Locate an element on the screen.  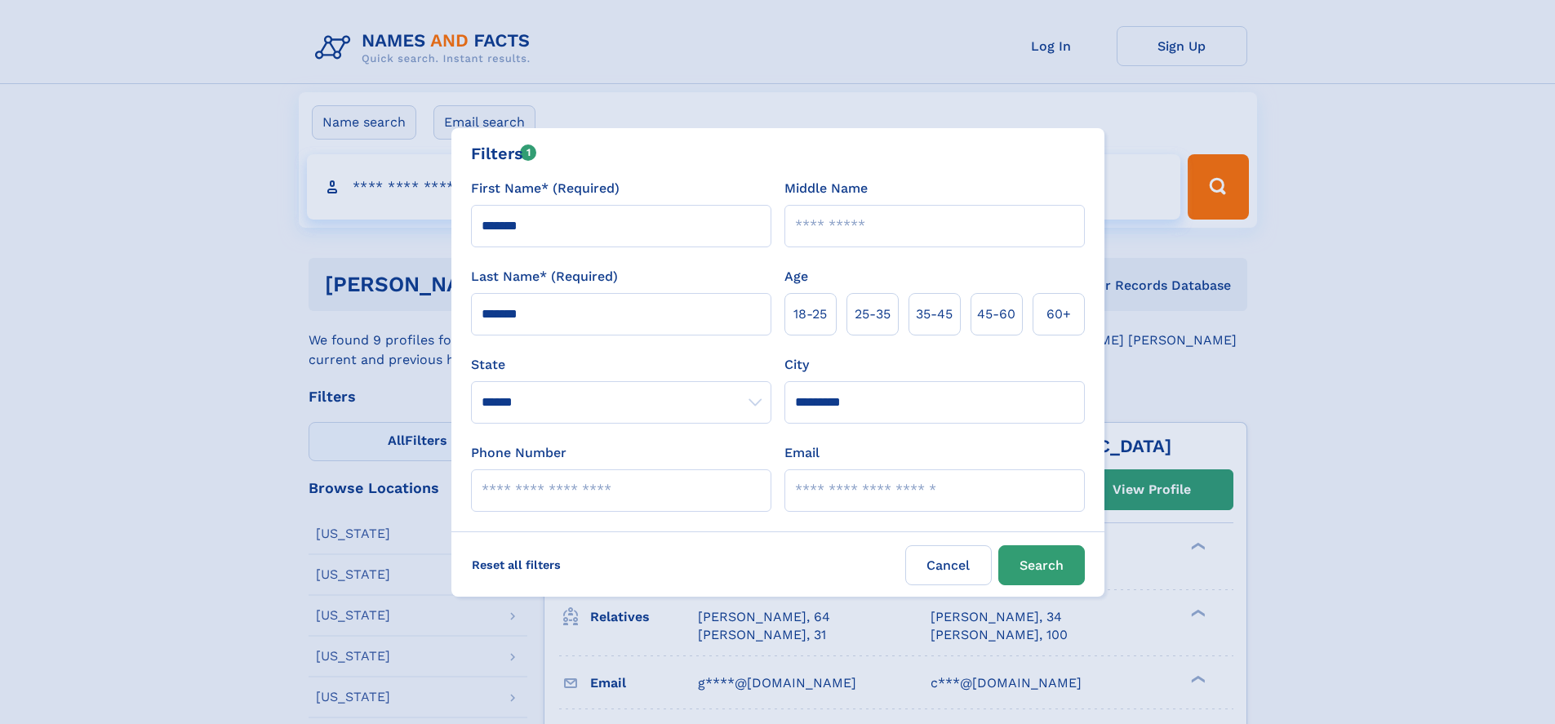
label: Age is located at coordinates (796, 277).